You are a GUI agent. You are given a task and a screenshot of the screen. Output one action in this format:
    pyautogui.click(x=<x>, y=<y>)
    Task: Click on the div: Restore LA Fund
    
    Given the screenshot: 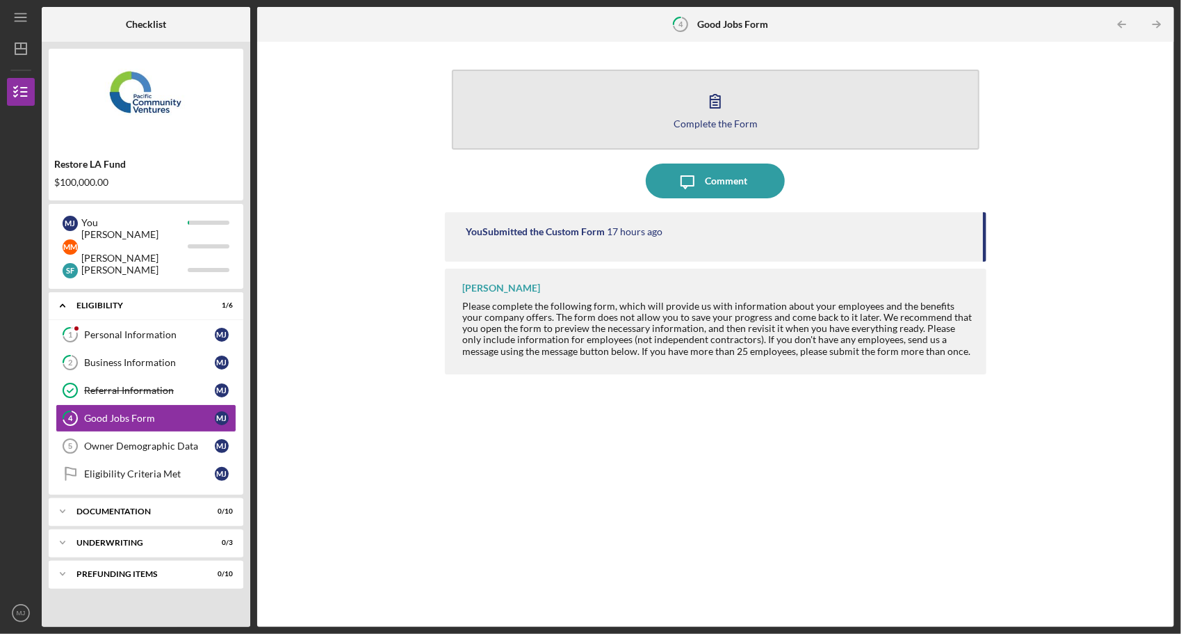 What is the action you would take?
    pyautogui.click(x=146, y=164)
    